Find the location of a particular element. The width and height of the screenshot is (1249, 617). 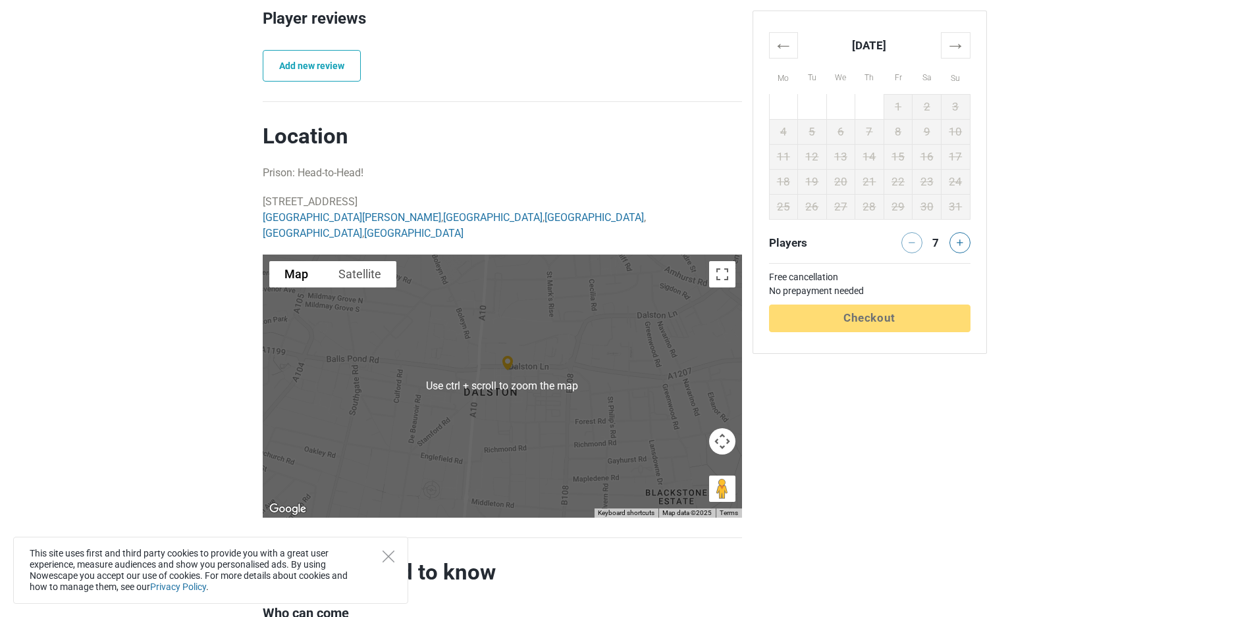

td: 23 is located at coordinates (927, 182).